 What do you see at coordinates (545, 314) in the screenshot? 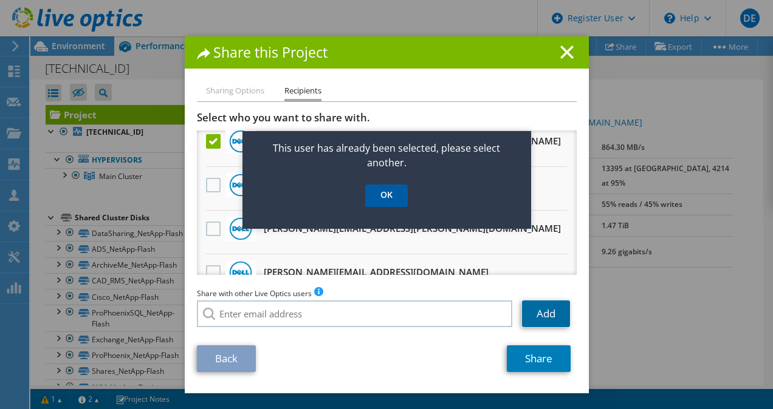
I see `a: Add` at bounding box center [545, 314].